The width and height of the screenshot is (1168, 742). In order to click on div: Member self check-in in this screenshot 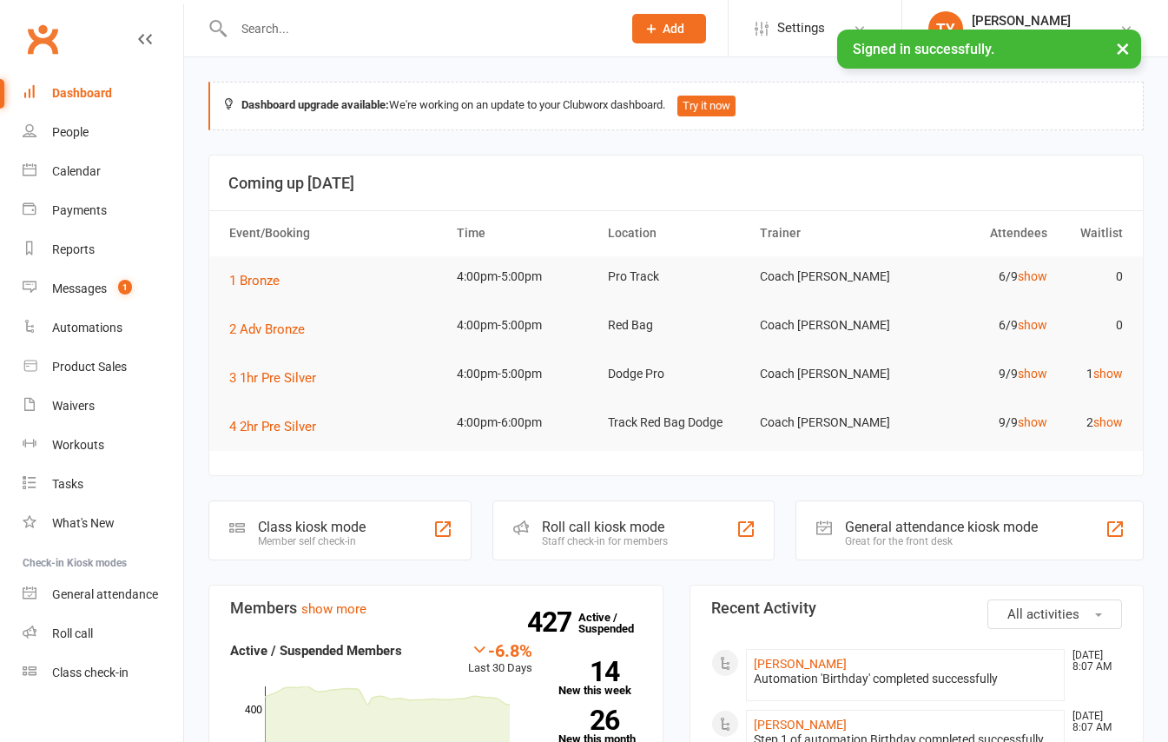, I will do `click(312, 541)`.